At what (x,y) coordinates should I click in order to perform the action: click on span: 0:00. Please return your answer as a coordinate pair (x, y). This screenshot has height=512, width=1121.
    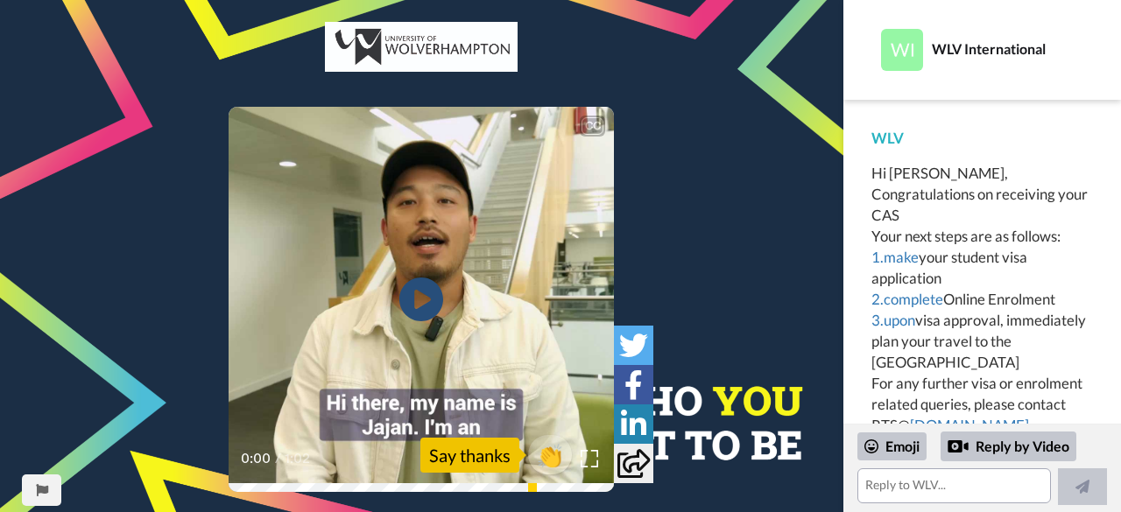
    Looking at the image, I should click on (256, 459).